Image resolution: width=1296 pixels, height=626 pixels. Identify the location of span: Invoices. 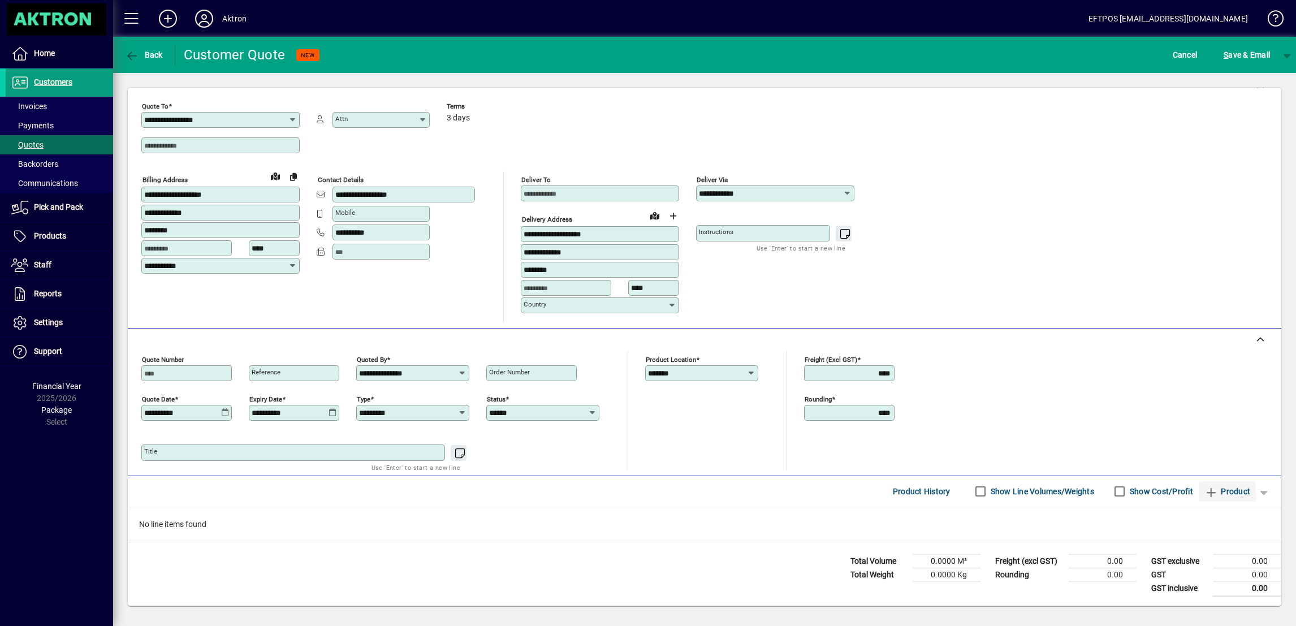
(29, 106).